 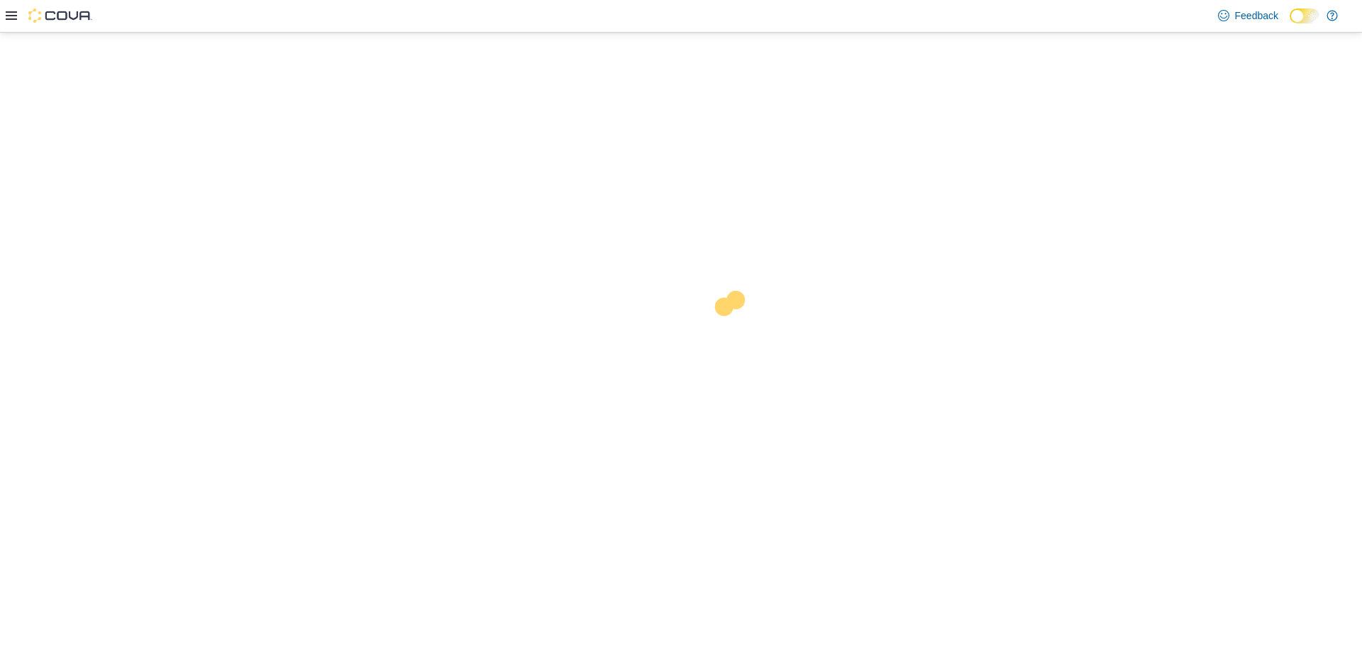 I want to click on span: Dark Mode, so click(x=1290, y=23).